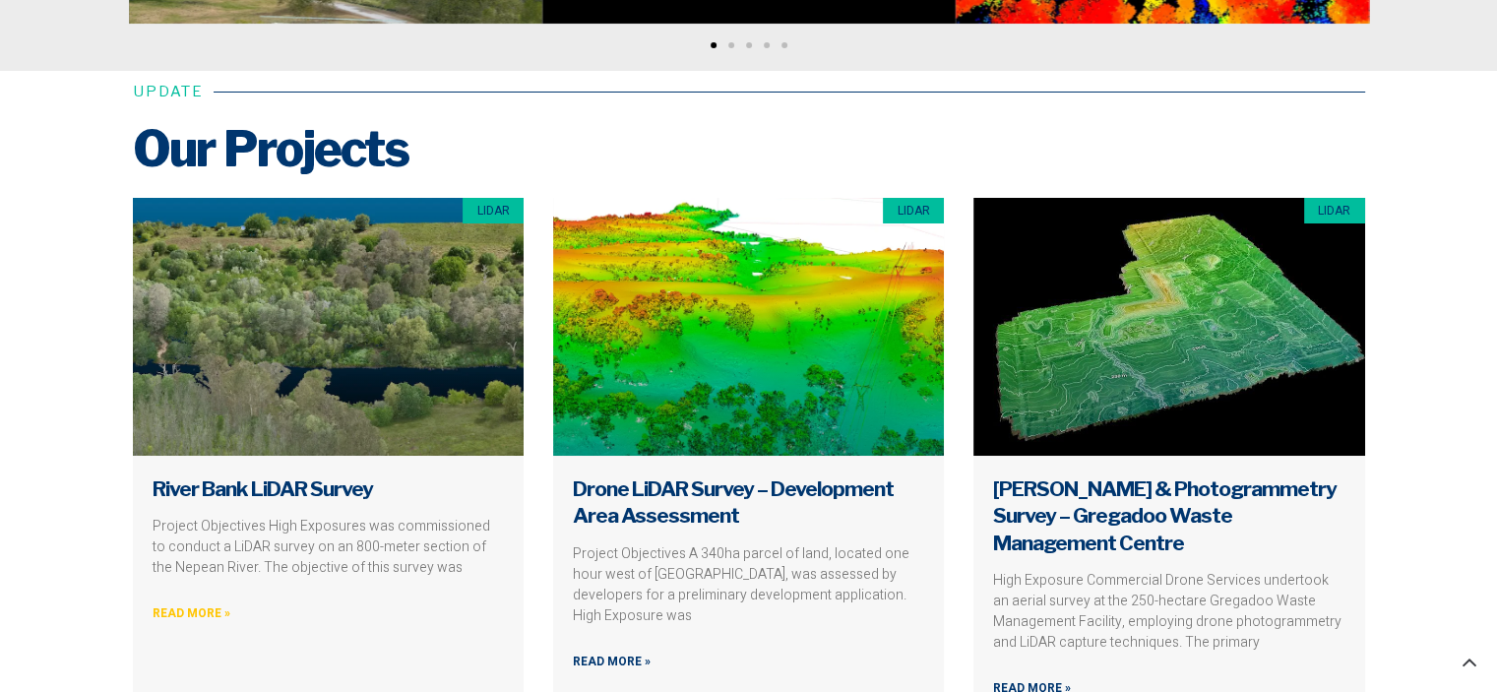 The height and width of the screenshot is (692, 1497). I want to click on span: Go to slide 1, so click(713, 45).